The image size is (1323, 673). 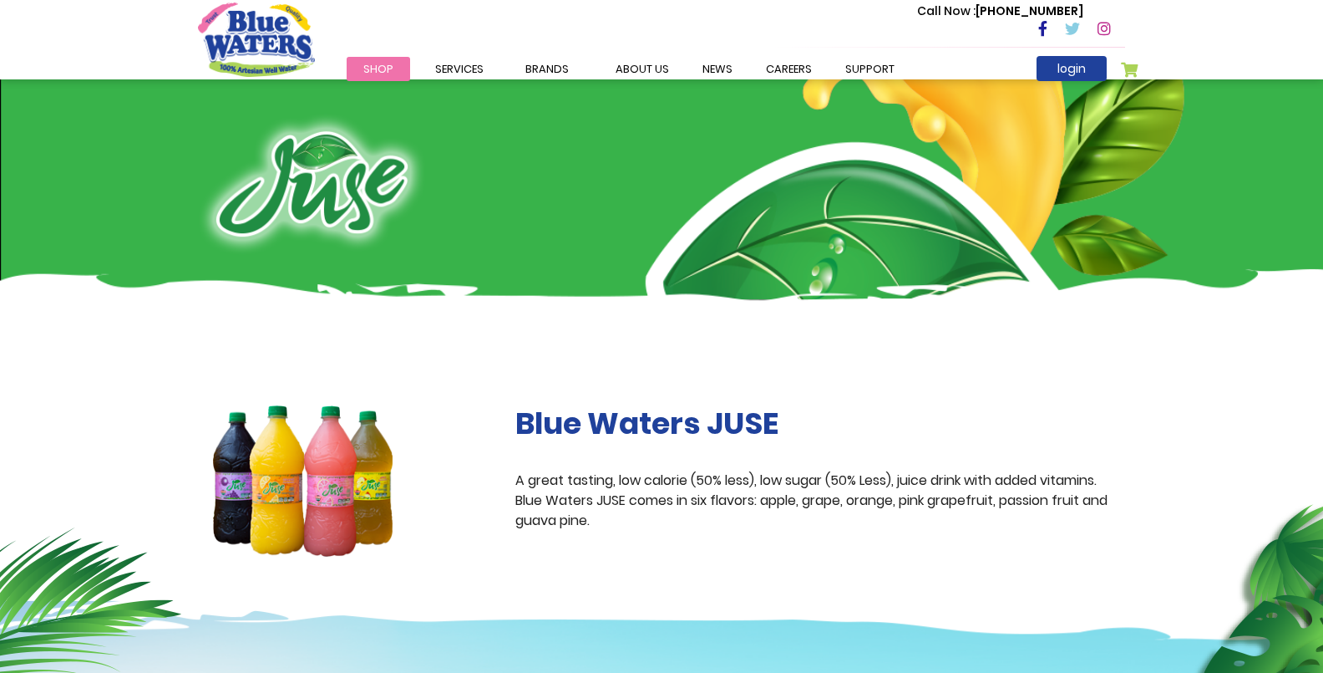 What do you see at coordinates (460, 69) in the screenshot?
I see `span: Services` at bounding box center [460, 69].